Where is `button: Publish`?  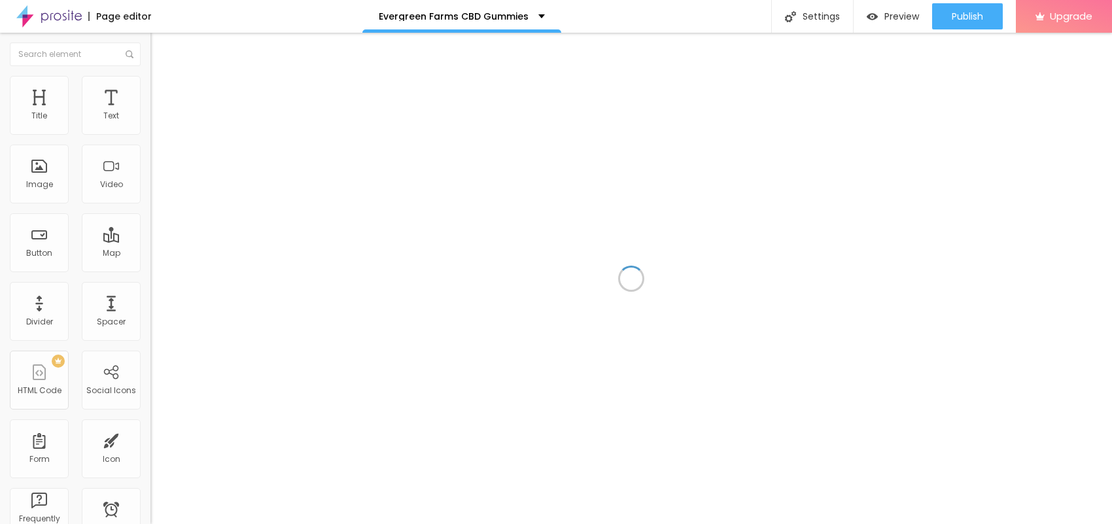 button: Publish is located at coordinates (967, 16).